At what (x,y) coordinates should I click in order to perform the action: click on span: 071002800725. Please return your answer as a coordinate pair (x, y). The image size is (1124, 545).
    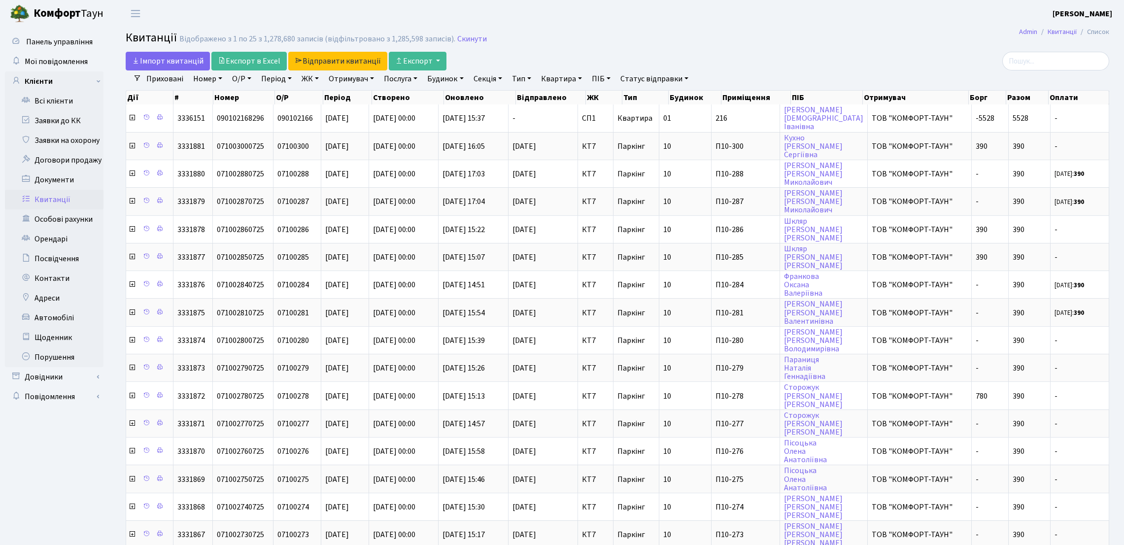
    Looking at the image, I should click on (240, 340).